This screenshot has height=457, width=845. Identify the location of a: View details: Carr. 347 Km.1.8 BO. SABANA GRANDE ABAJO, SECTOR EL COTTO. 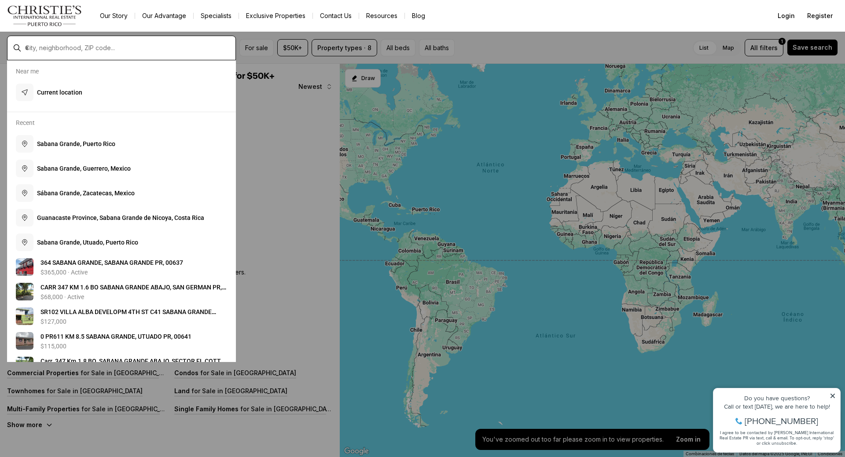
(122, 366).